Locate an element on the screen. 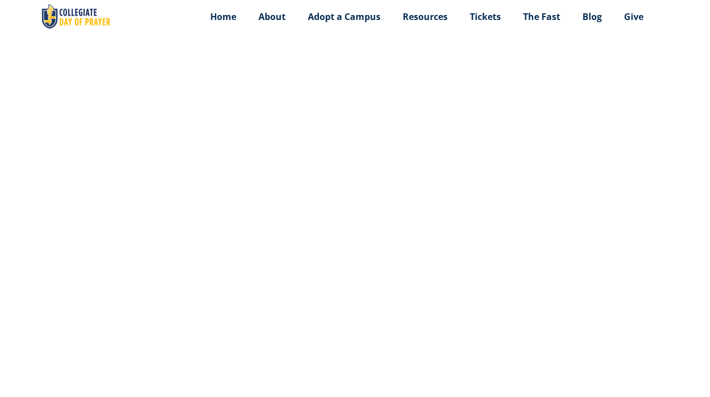 This screenshot has width=710, height=397. a: Resources is located at coordinates (425, 17).